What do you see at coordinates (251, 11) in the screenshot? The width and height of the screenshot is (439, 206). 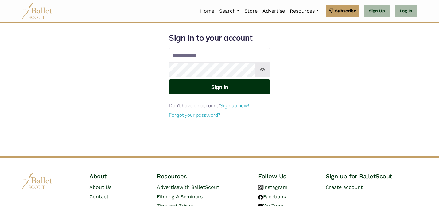 I see `a: Store` at bounding box center [251, 11].